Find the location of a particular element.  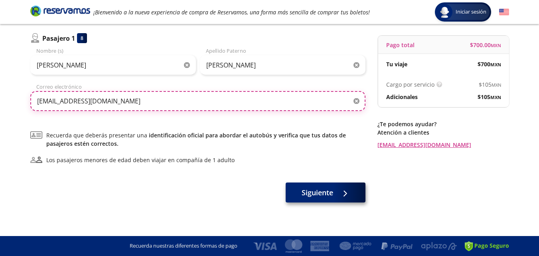

button: English is located at coordinates (504, 12).